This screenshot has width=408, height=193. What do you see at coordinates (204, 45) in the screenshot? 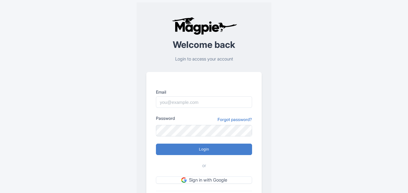
I see `h2: Welcome back` at bounding box center [204, 45].